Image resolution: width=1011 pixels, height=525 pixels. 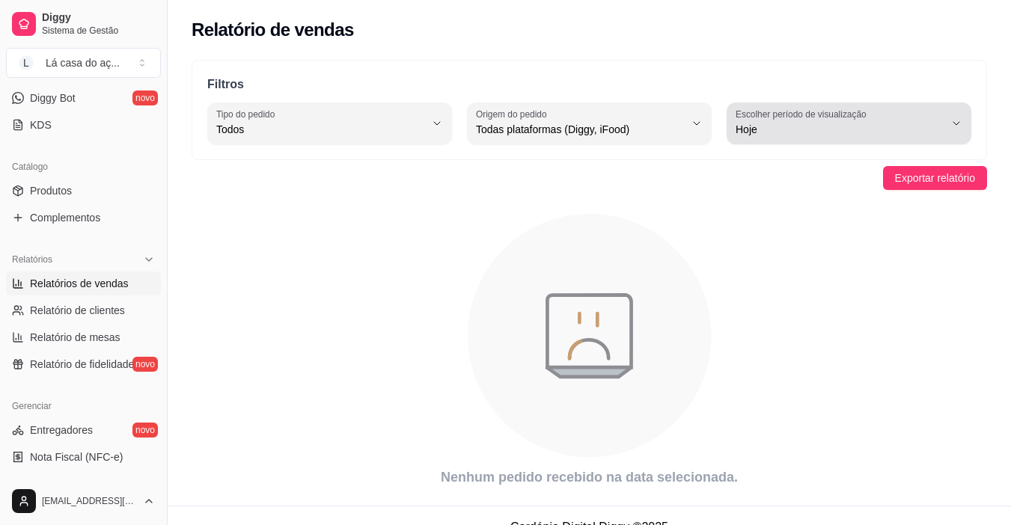 What do you see at coordinates (589, 123) in the screenshot?
I see `button: Origem do pedidoTodas plataformas (Diggy, iFood)` at bounding box center [589, 123].